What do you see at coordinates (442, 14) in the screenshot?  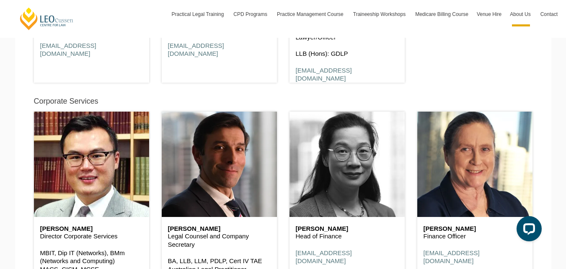 I see `a: Medicare Billing Course` at bounding box center [442, 14].